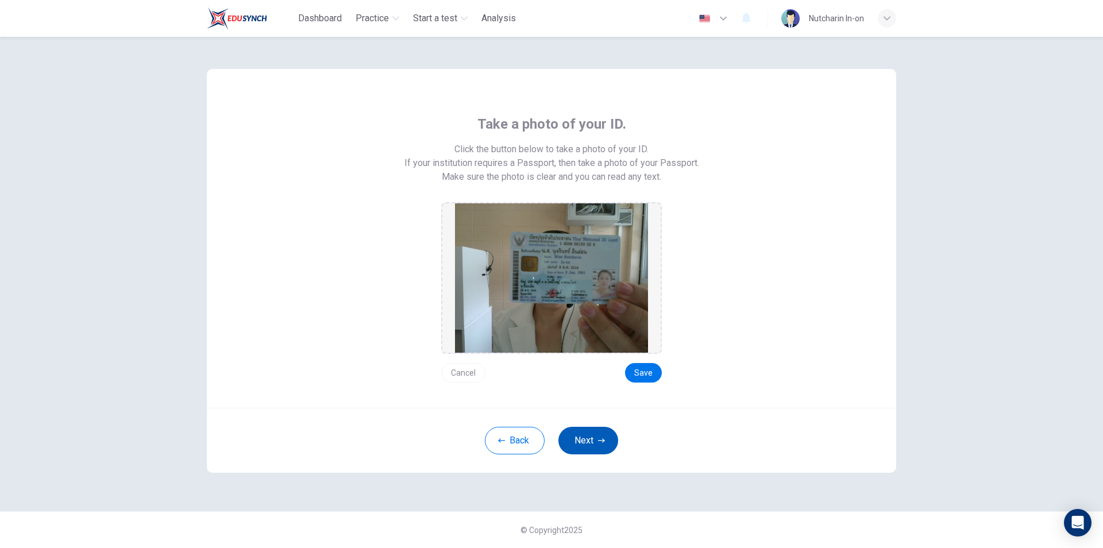 The width and height of the screenshot is (1103, 548). What do you see at coordinates (705, 18) in the screenshot?
I see `img: en` at bounding box center [705, 18].